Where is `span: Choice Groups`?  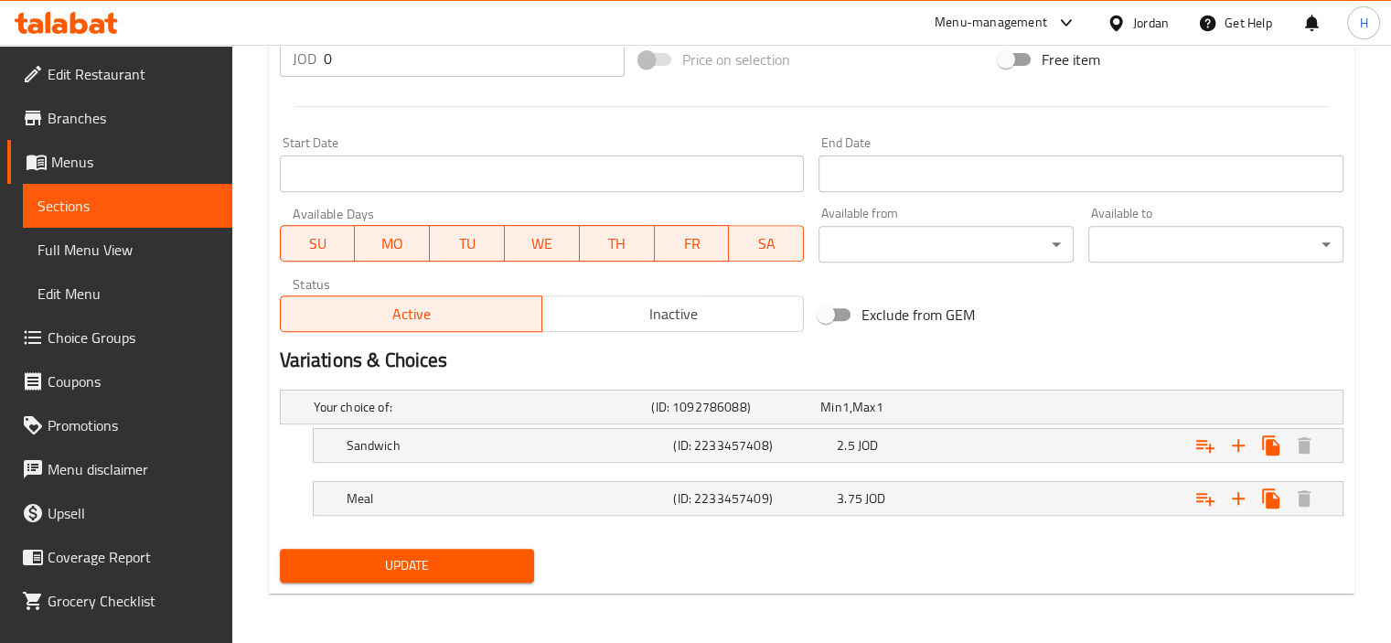
span: Choice Groups is located at coordinates (133, 337).